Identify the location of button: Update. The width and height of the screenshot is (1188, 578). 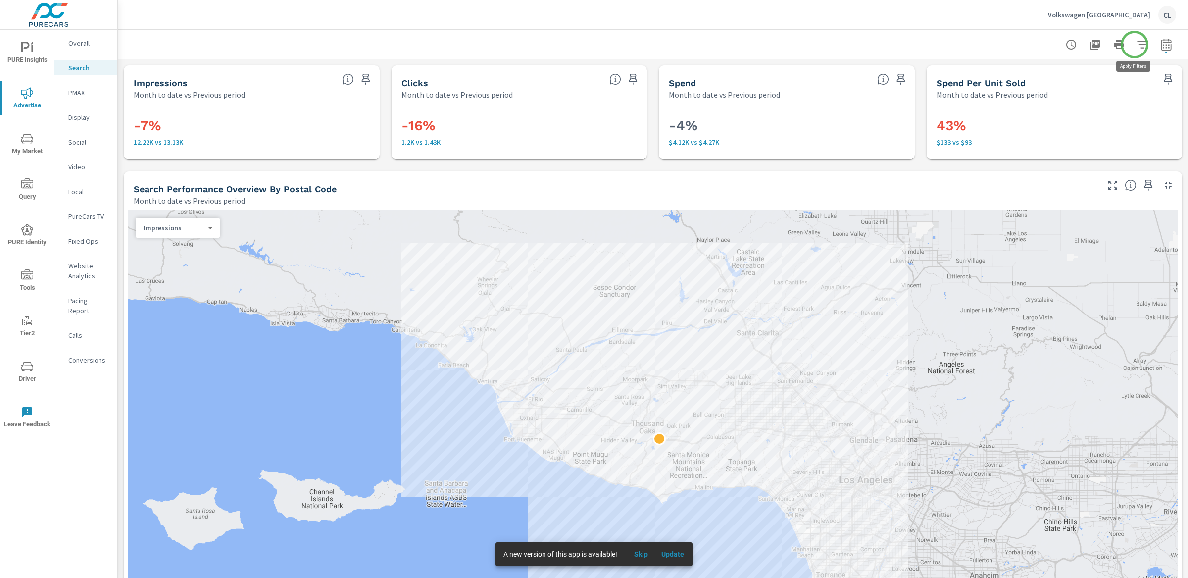
(673, 554).